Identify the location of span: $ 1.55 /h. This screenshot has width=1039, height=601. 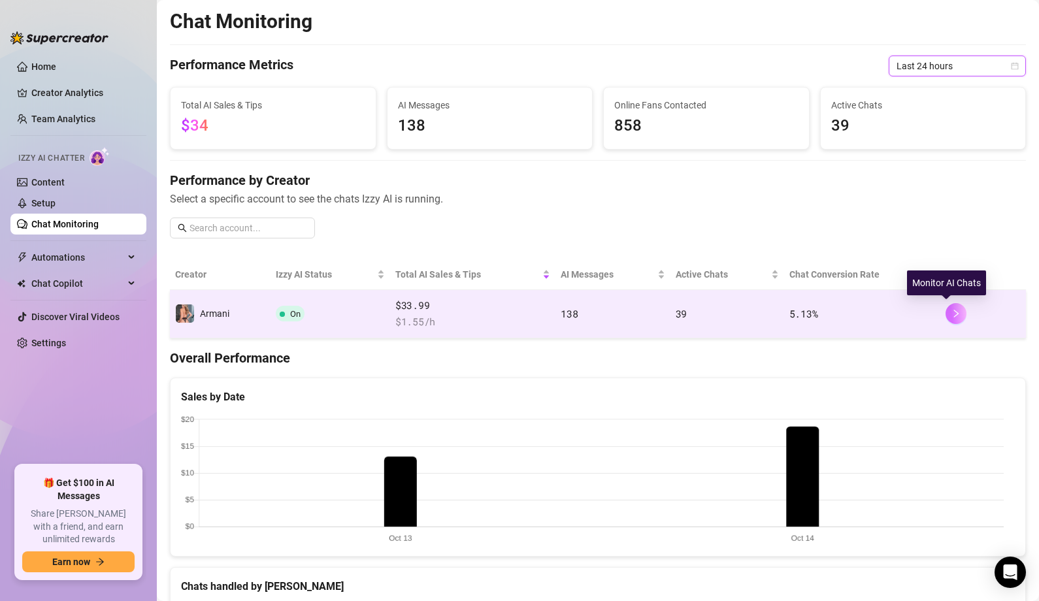
(472, 322).